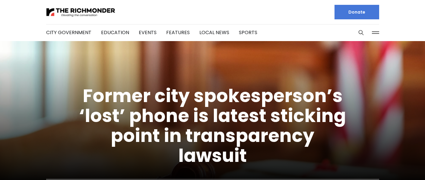 This screenshot has width=425, height=180. Describe the element at coordinates (248, 32) in the screenshot. I see `a: Sports` at that location.